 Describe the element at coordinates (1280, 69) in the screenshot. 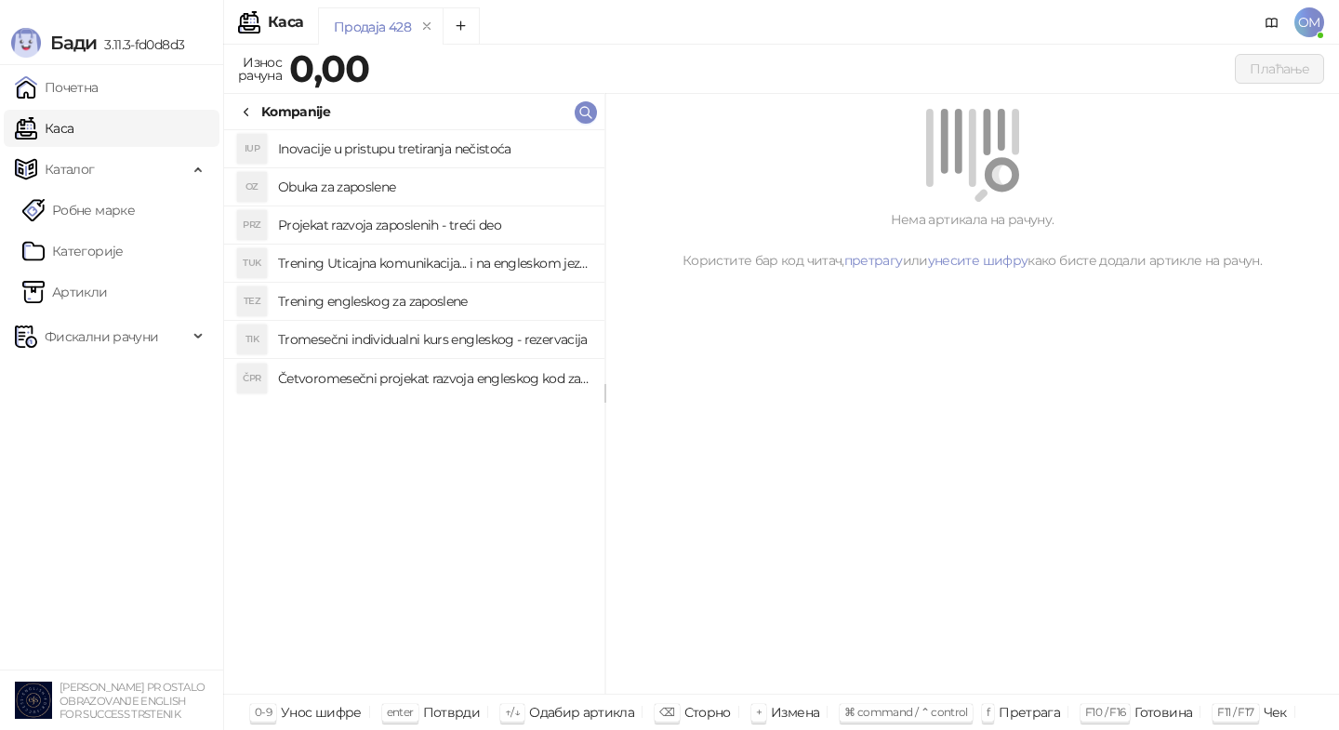

I see `button: Плаћање` at that location.